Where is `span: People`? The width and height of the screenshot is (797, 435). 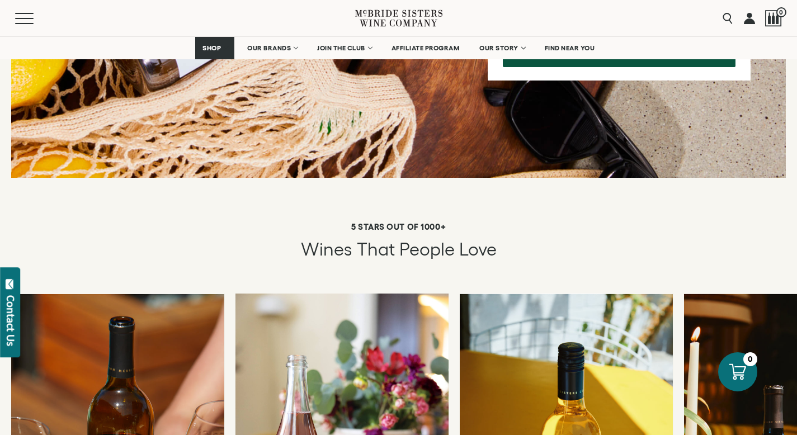
span: People is located at coordinates (427, 249).